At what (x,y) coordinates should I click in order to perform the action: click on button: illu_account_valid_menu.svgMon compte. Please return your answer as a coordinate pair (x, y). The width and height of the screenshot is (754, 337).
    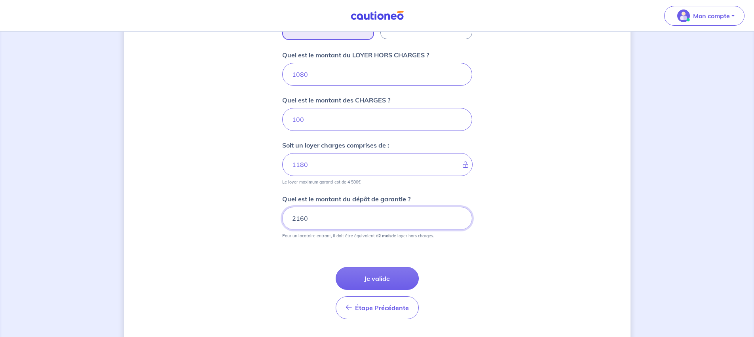
    Looking at the image, I should click on (705, 16).